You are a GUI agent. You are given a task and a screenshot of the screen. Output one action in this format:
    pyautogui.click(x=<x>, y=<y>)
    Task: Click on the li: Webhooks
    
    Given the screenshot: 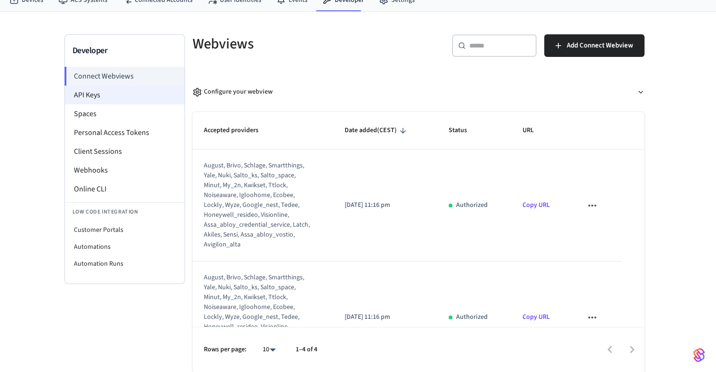 What is the action you would take?
    pyautogui.click(x=125, y=170)
    